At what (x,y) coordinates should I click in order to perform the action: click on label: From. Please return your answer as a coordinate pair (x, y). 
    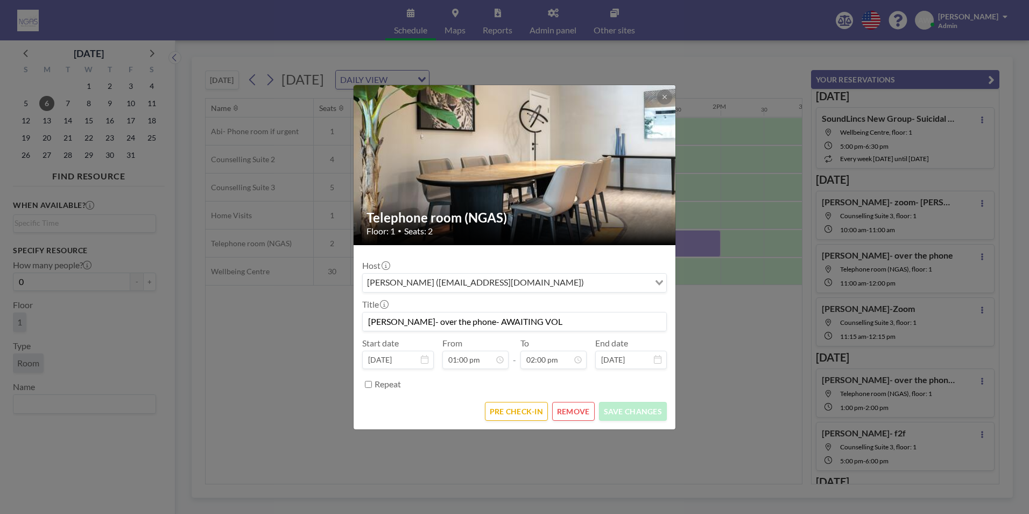
    Looking at the image, I should click on (452, 343).